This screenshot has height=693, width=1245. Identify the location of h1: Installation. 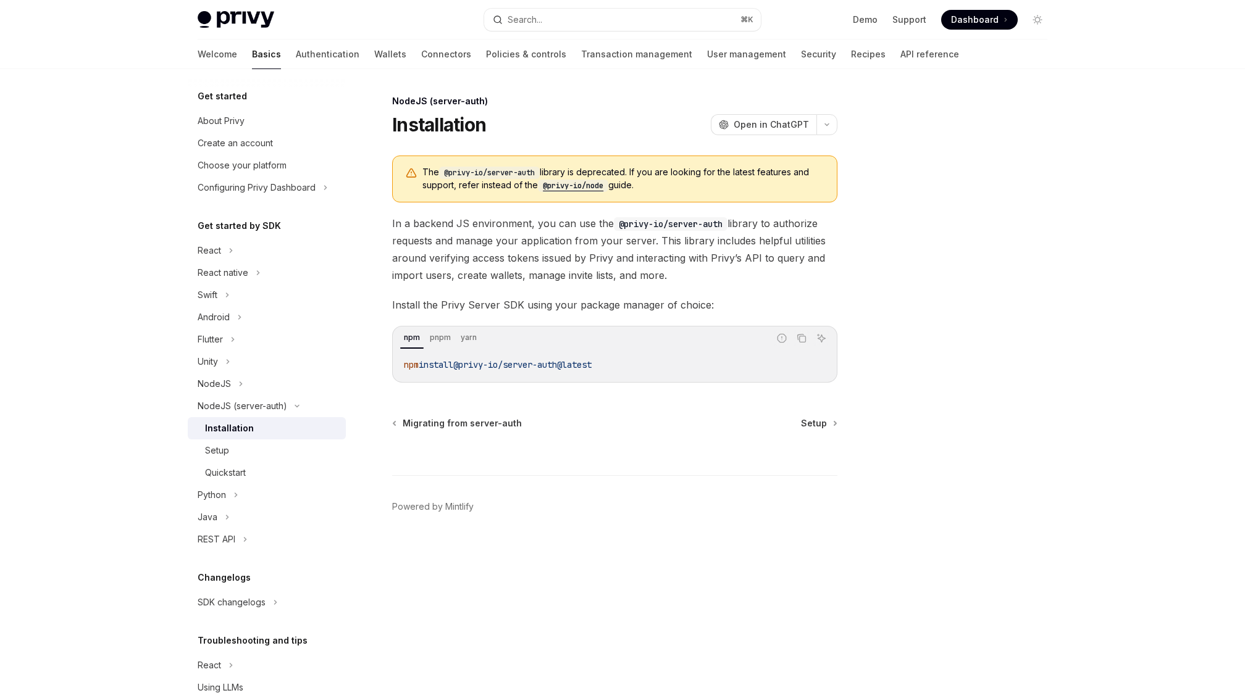
(439, 125).